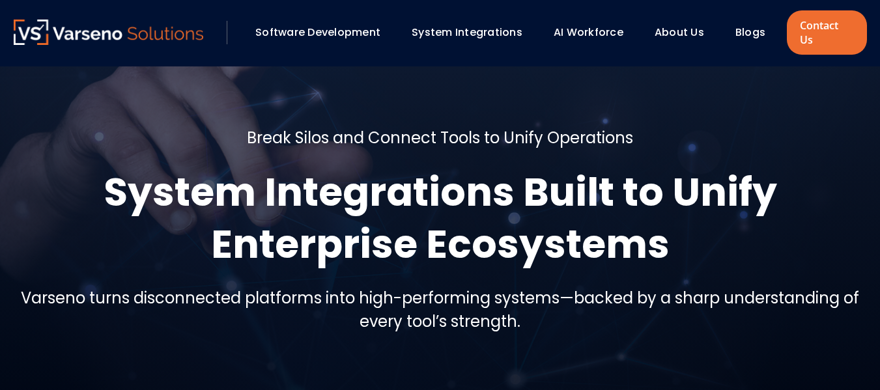 The image size is (880, 390). Describe the element at coordinates (440, 218) in the screenshot. I see `h1: System Integrations Built to Unify Enterprise Ecosystems` at that location.